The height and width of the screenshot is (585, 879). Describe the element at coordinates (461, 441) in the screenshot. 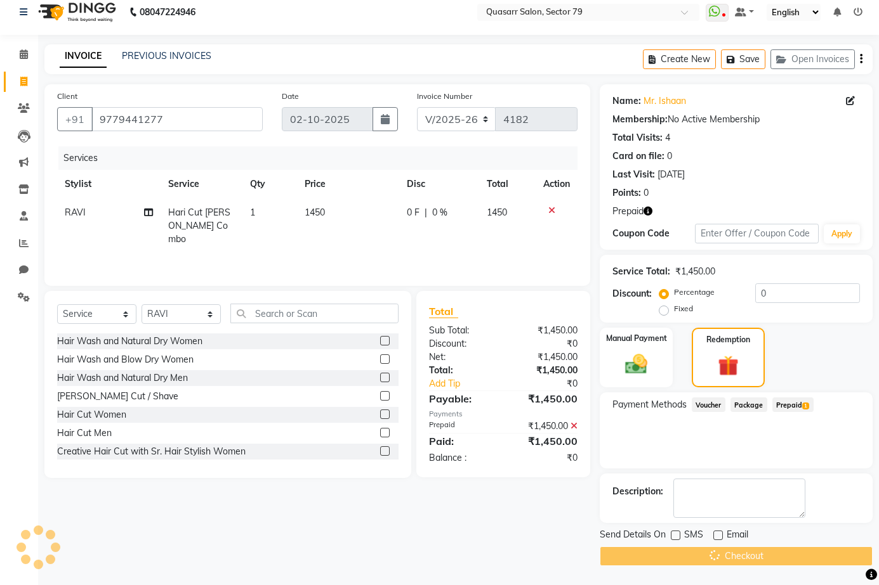

I see `div: Paid:` at that location.